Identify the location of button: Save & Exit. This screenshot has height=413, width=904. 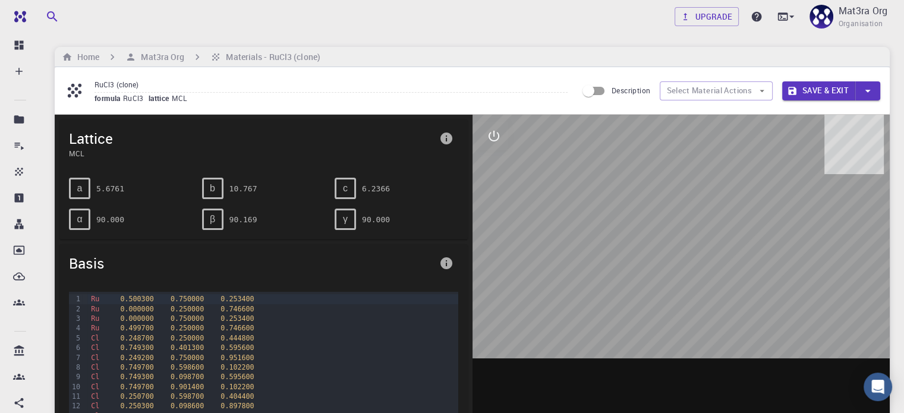
(818, 91).